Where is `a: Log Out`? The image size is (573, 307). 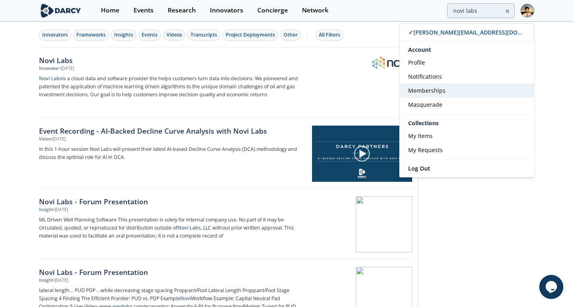 a: Log Out is located at coordinates (467, 169).